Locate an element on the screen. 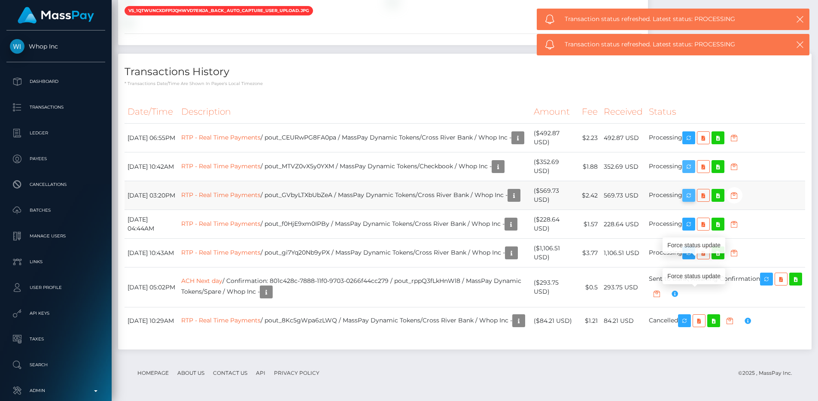  p: Links is located at coordinates (56, 262).